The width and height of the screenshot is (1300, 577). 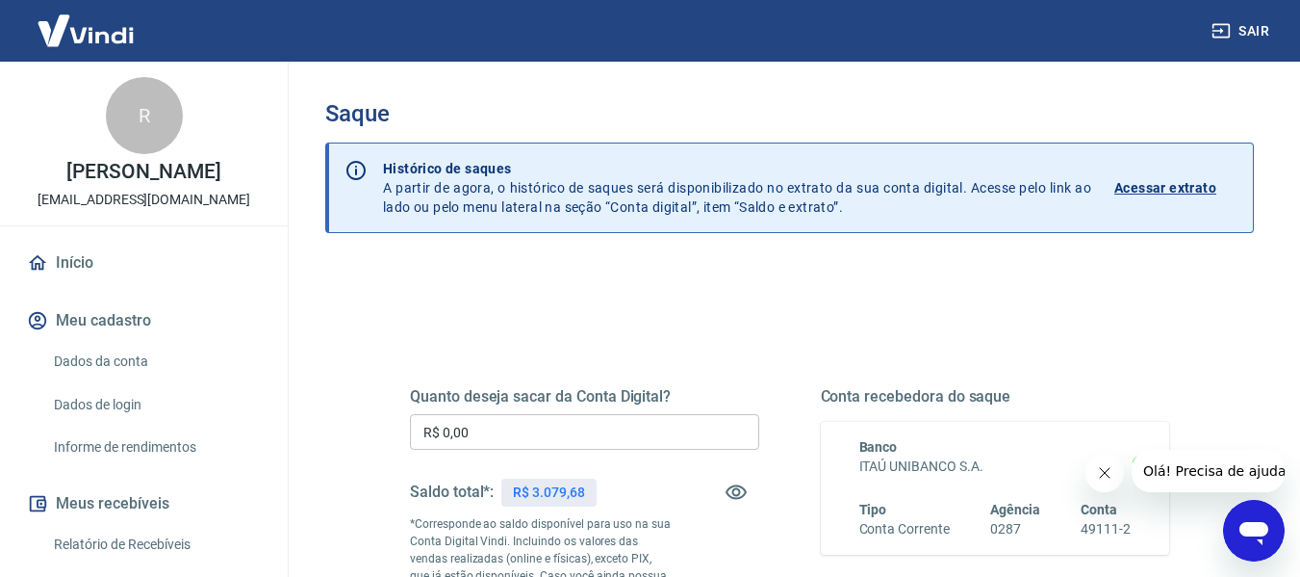 What do you see at coordinates (86, 30) in the screenshot?
I see `img: Vindi` at bounding box center [86, 30].